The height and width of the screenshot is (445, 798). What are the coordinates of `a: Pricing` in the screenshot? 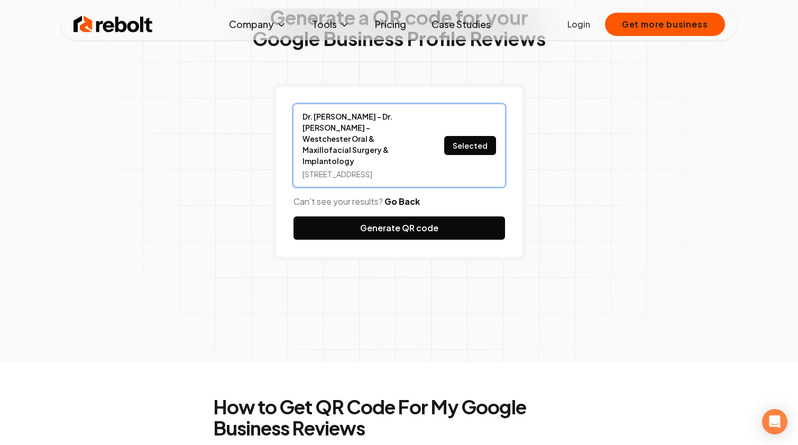 It's located at (390, 24).